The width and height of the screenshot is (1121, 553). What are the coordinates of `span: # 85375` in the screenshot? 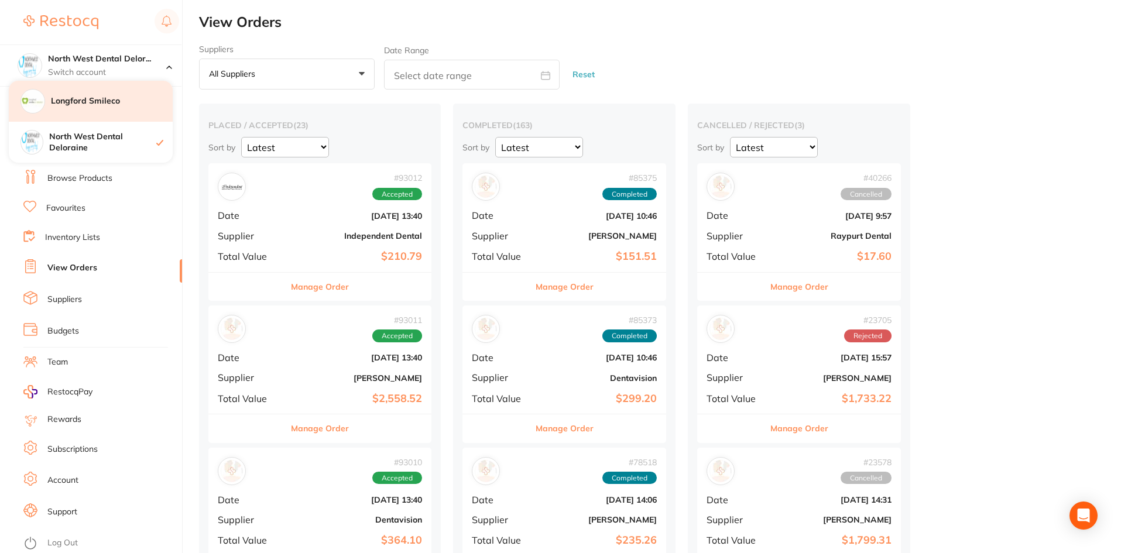 It's located at (630, 178).